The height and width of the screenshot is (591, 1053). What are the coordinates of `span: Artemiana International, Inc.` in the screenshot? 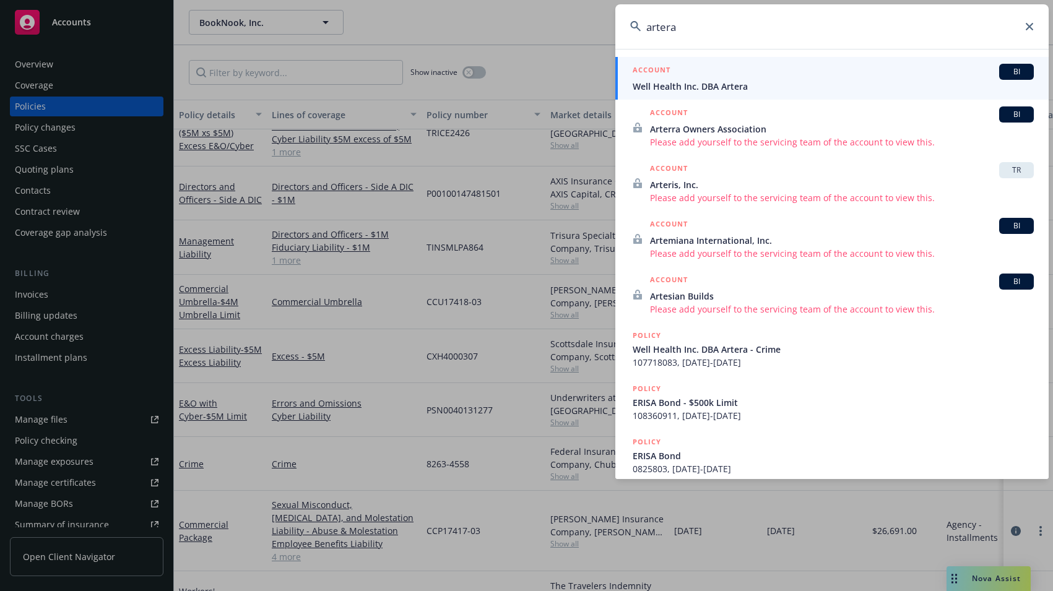 It's located at (842, 240).